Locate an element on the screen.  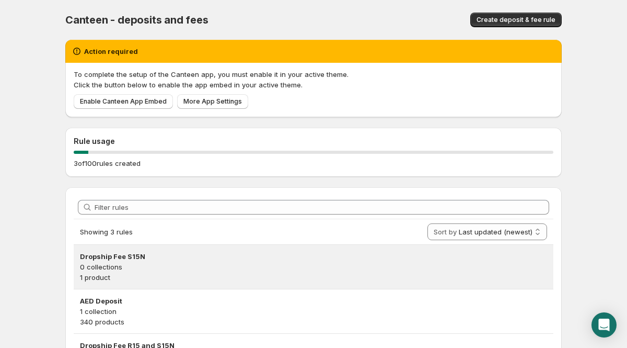
p: 3 of 100 rules created is located at coordinates (107, 163).